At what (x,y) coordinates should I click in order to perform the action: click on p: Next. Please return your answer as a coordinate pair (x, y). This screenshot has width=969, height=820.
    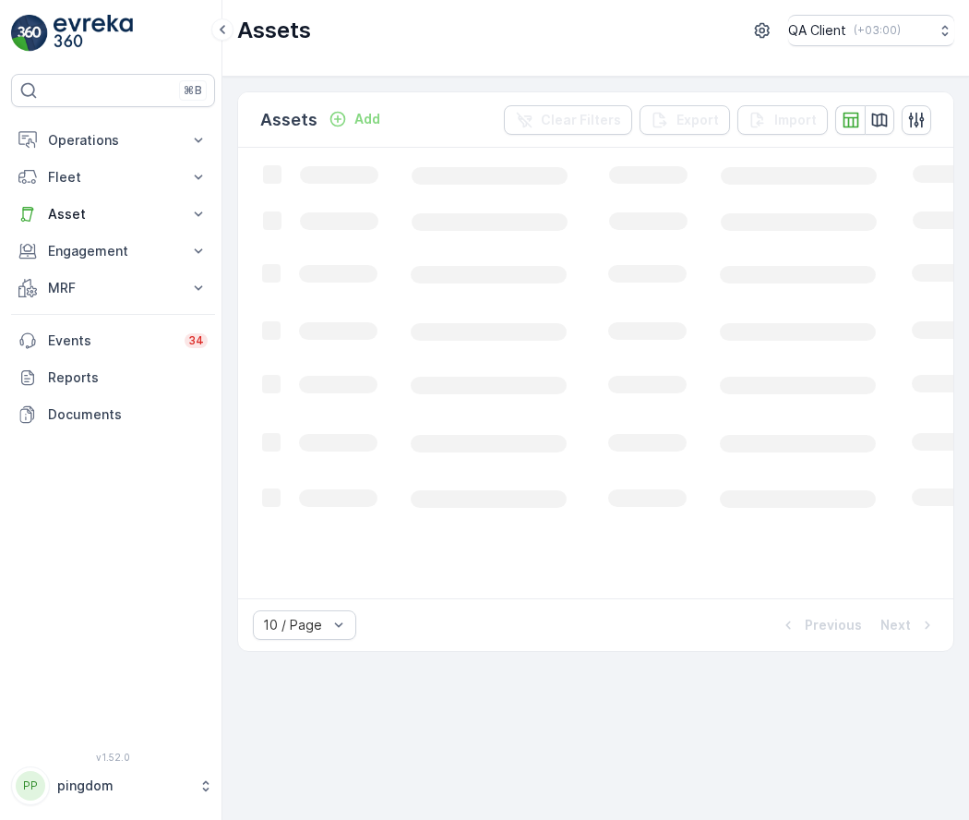
    Looking at the image, I should click on (896, 625).